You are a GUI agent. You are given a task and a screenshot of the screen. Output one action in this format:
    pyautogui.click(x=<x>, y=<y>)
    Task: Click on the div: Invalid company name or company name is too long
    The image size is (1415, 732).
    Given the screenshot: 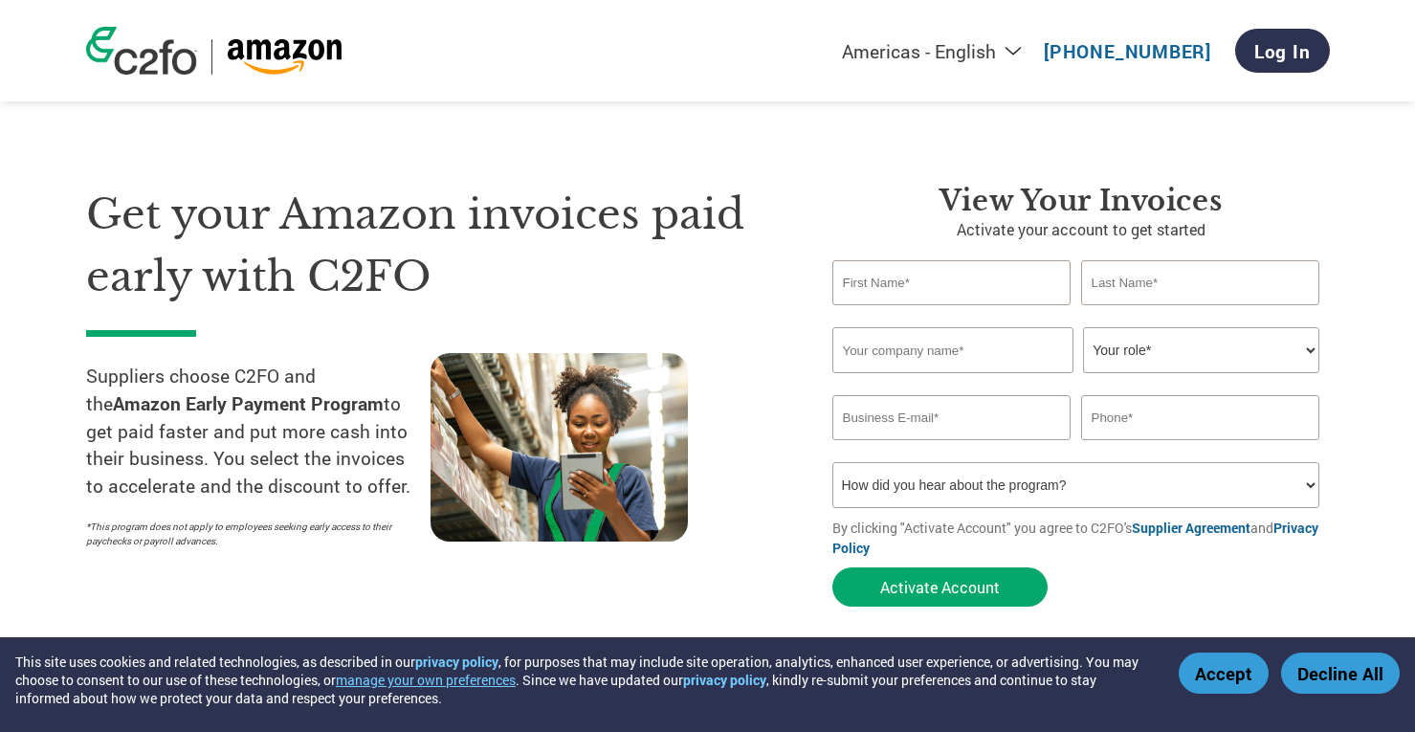 What is the action you would take?
    pyautogui.click(x=1076, y=381)
    